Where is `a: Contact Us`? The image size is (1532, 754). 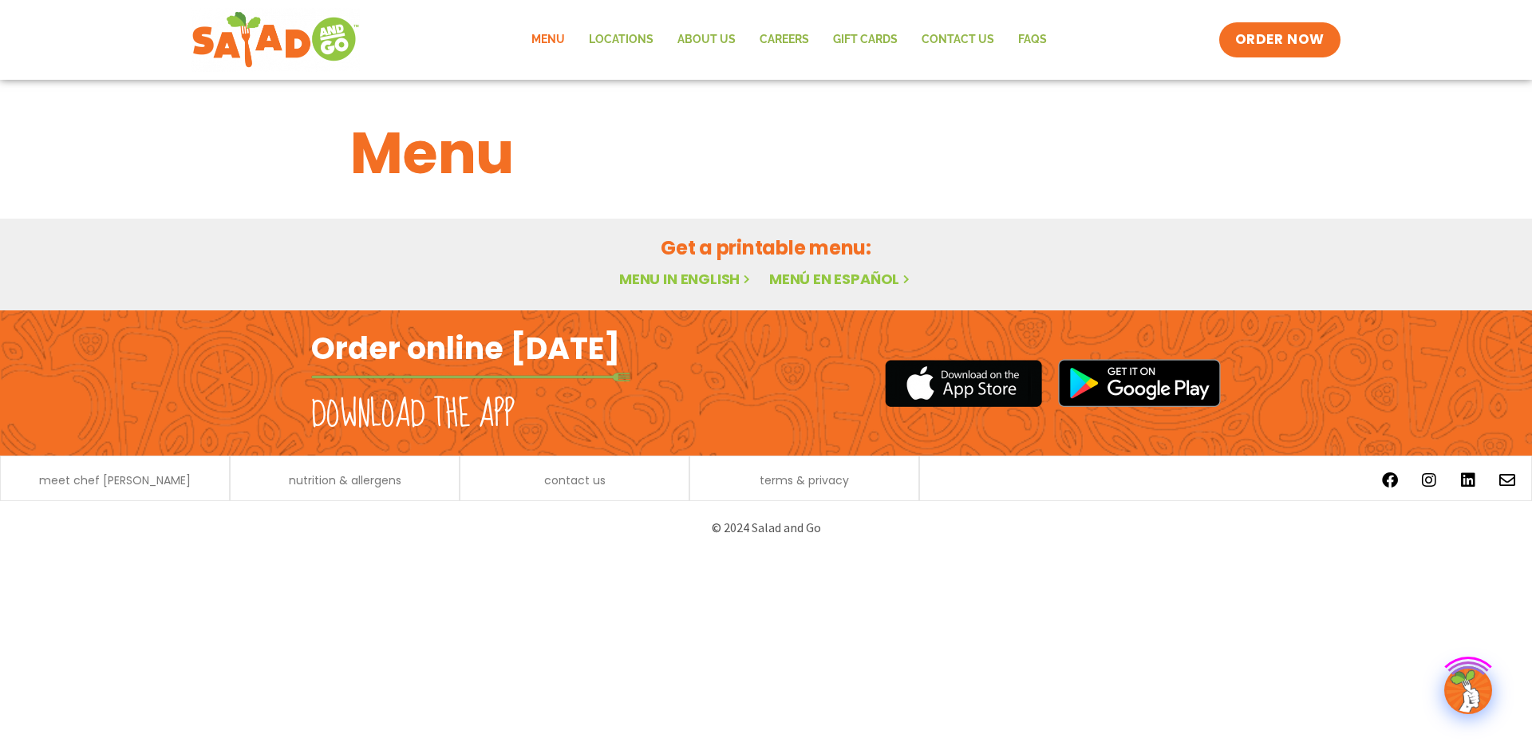
a: Contact Us is located at coordinates (957, 40).